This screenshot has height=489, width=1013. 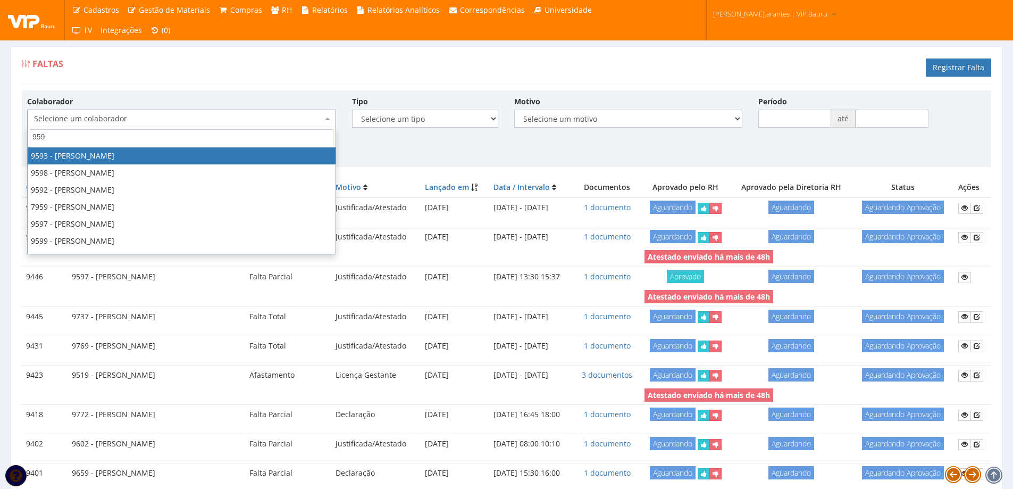 I want to click on span: RH, so click(x=287, y=10).